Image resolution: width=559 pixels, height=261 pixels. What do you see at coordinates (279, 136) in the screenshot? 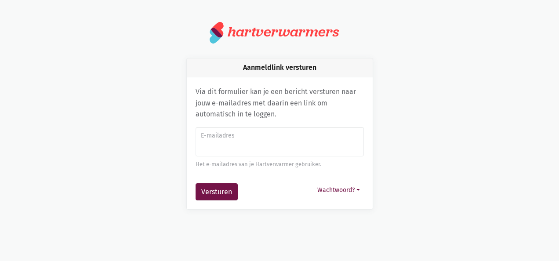
I see `label: E-mailadres` at bounding box center [279, 136].